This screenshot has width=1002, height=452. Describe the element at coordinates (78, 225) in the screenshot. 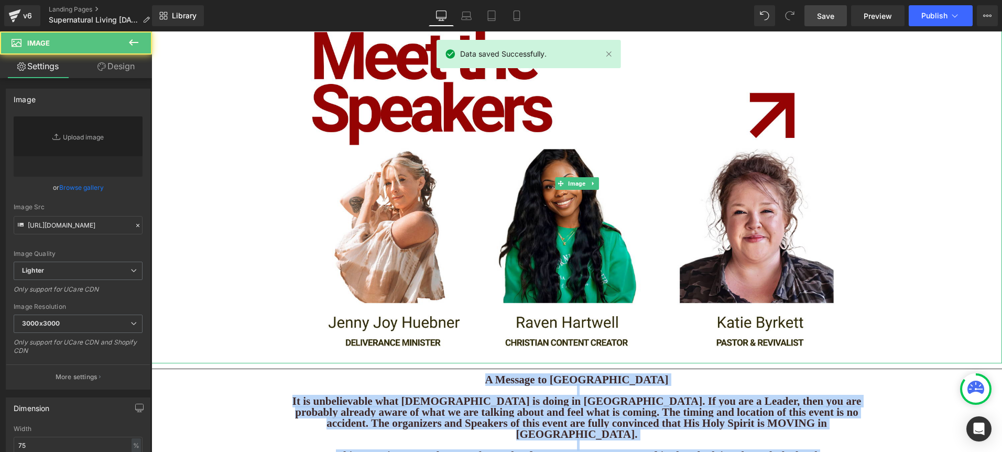

I see `input: Link` at that location.